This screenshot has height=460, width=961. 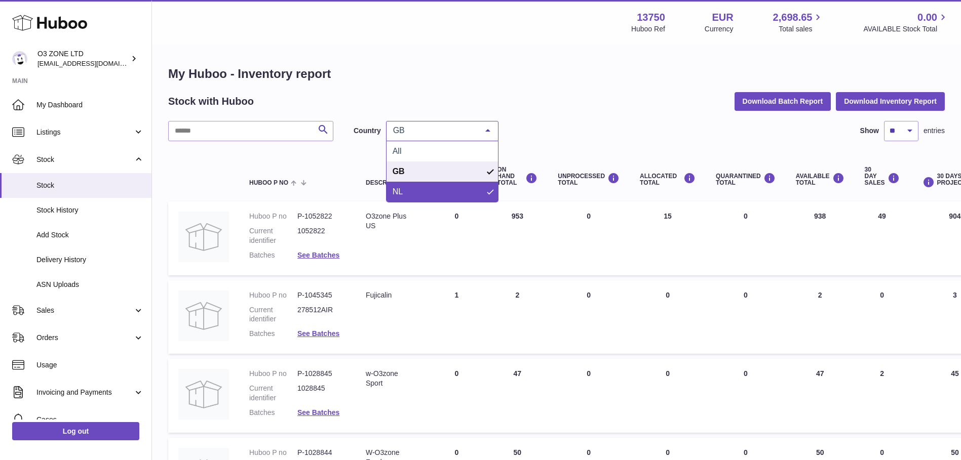 What do you see at coordinates (390, 221) in the screenshot?
I see `div: O3zone Plus US` at bounding box center [390, 221].